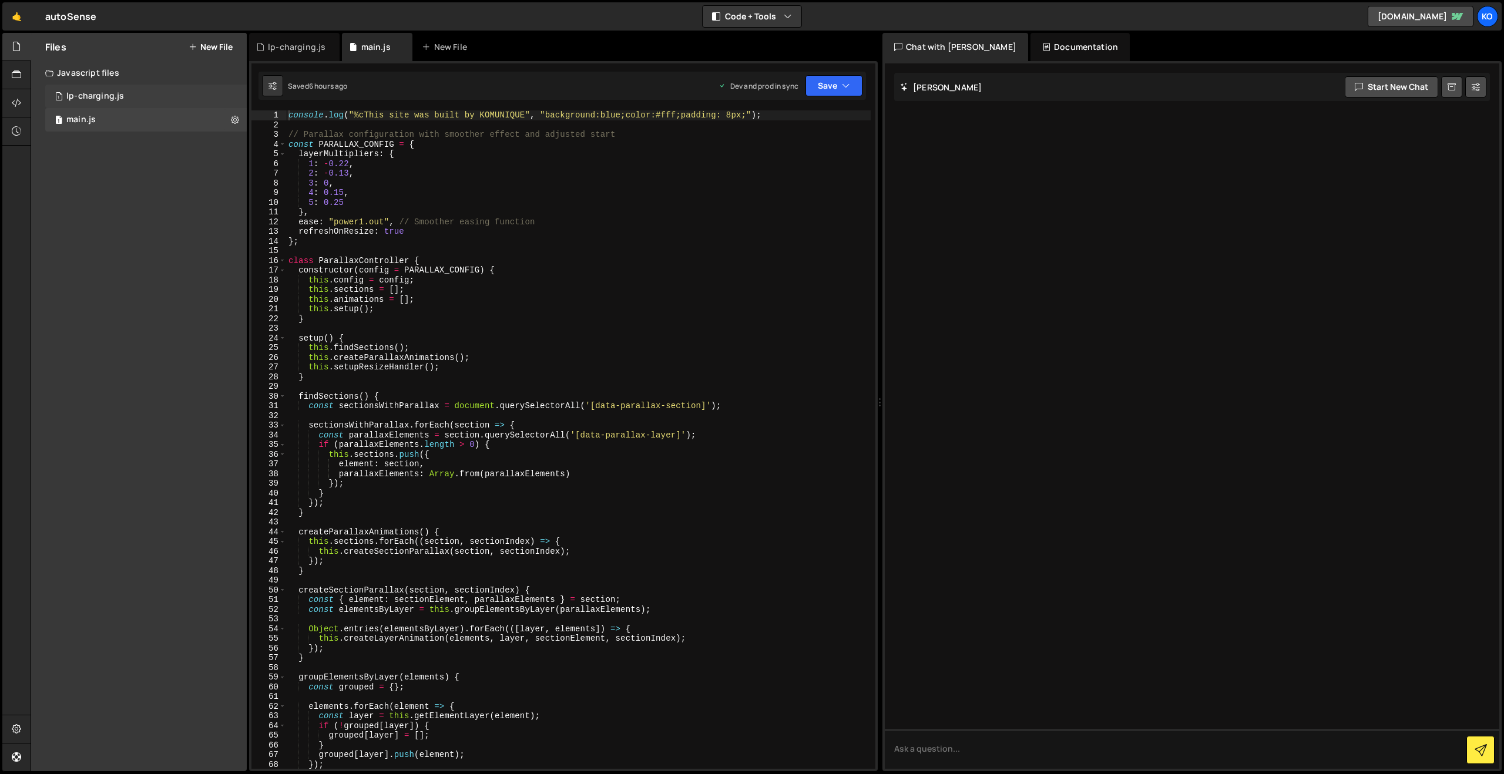 This screenshot has width=1504, height=774. Describe the element at coordinates (268, 135) in the screenshot. I see `div: 3` at that location.